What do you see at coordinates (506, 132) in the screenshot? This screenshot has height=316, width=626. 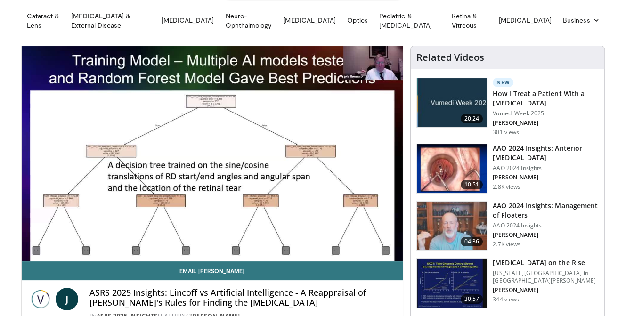 I see `p: 301 views` at bounding box center [506, 132].